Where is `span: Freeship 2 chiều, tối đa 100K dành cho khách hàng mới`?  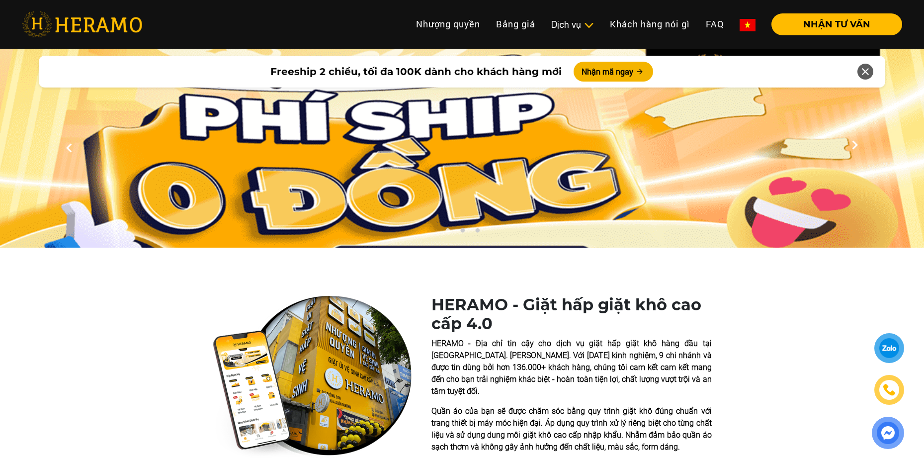 span: Freeship 2 chiều, tối đa 100K dành cho khách hàng mới is located at coordinates (416, 72).